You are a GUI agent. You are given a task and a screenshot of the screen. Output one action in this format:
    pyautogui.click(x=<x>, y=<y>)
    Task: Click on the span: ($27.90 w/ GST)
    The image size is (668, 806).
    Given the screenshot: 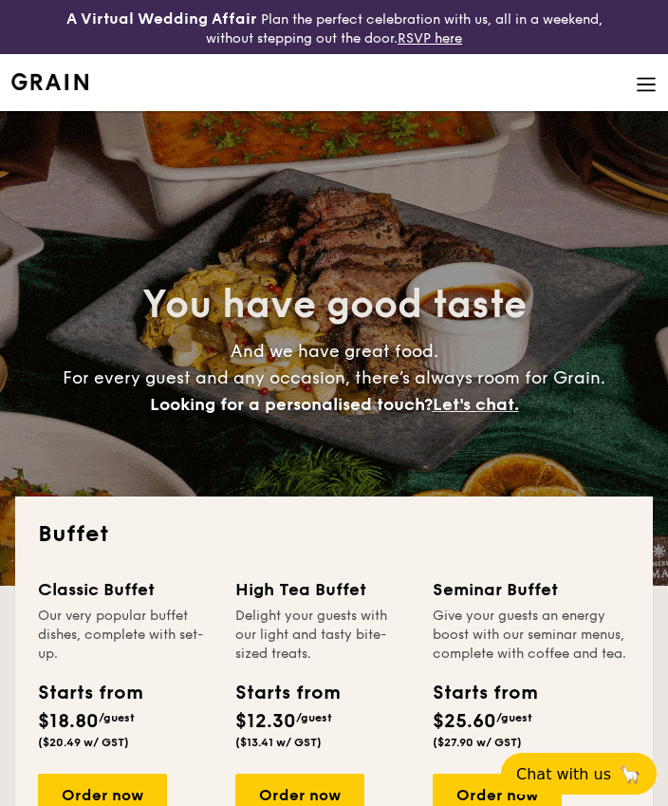 What is the action you would take?
    pyautogui.click(x=477, y=742)
    